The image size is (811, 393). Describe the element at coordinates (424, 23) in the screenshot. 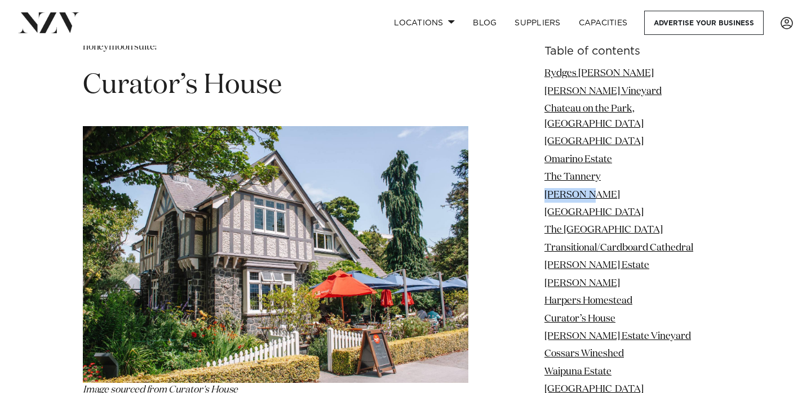

I see `a: Locations` at that location.